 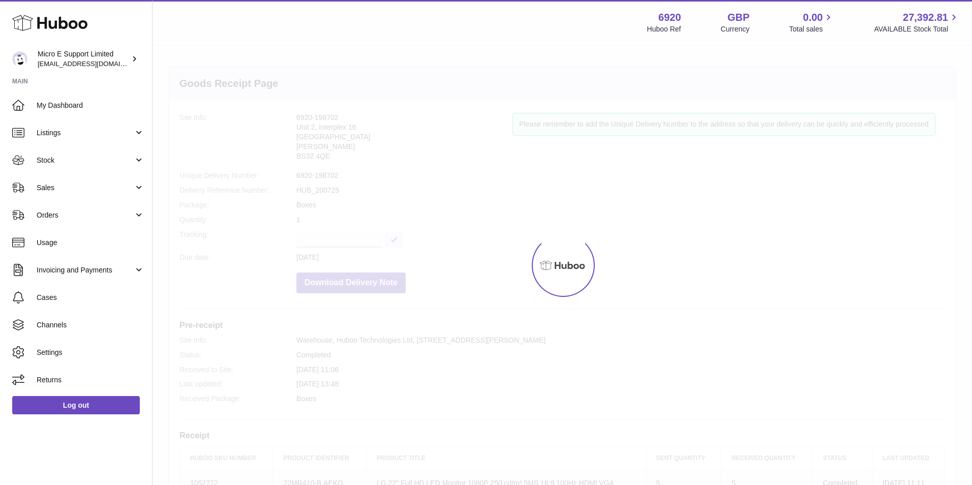 What do you see at coordinates (811, 29) in the screenshot?
I see `span: Total sales` at bounding box center [811, 29].